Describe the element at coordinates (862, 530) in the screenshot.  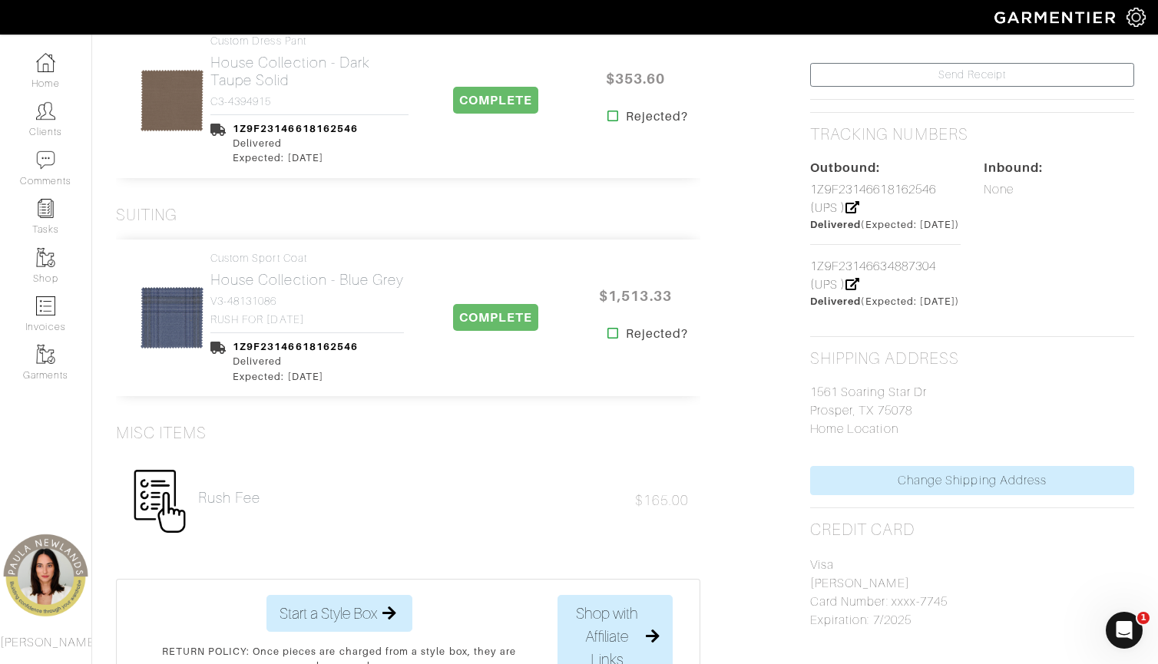
I see `h2: Credit Card` at that location.